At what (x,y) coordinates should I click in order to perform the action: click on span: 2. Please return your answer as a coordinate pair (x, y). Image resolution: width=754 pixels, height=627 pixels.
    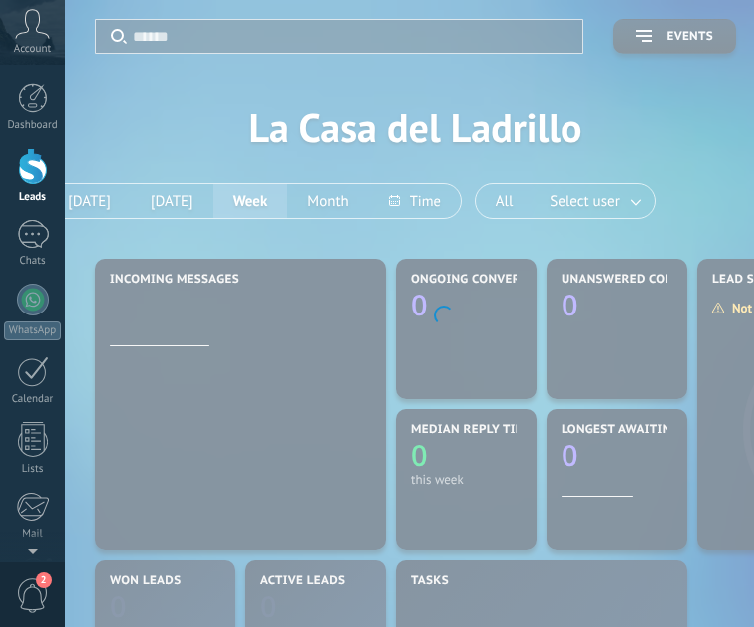
    Looking at the image, I should click on (44, 580).